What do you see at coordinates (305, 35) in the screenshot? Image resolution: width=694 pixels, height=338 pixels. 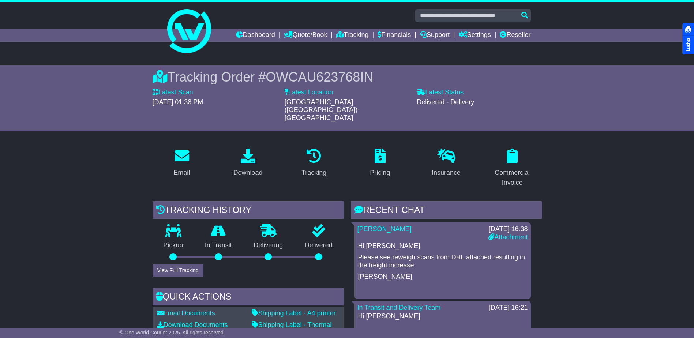 I see `a: Quote/Book` at bounding box center [305, 35].